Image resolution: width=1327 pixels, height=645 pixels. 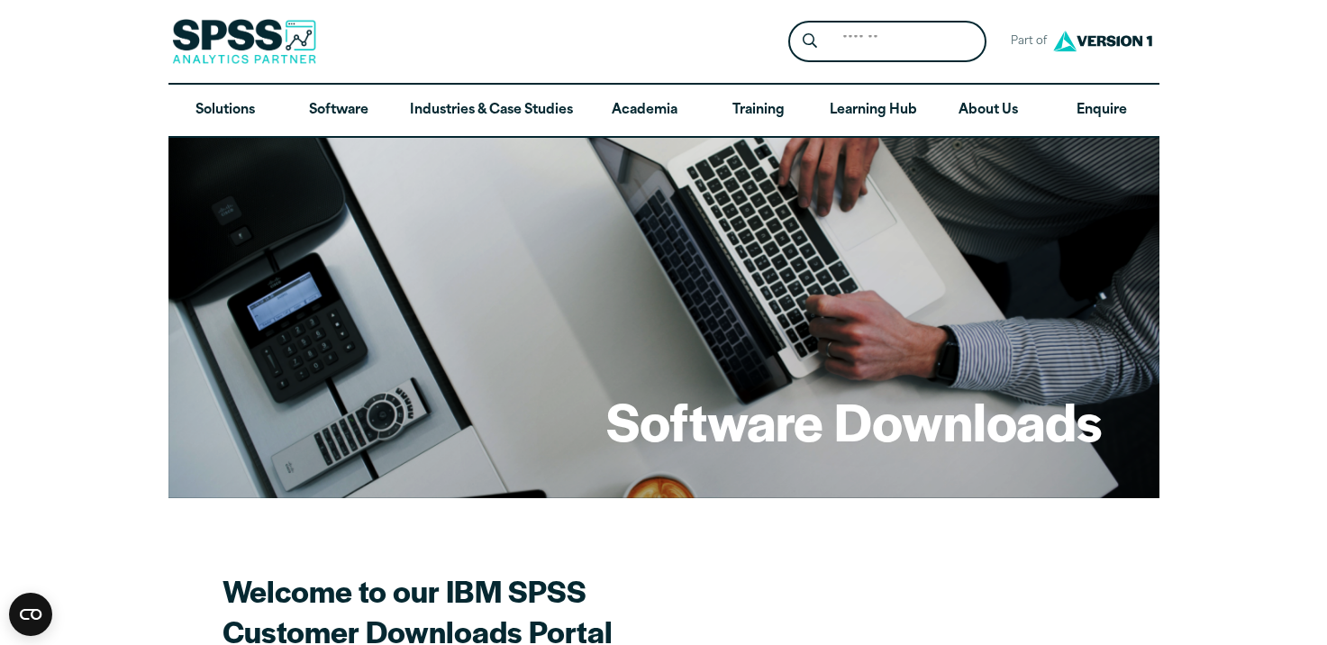 I want to click on a: Software, so click(x=339, y=111).